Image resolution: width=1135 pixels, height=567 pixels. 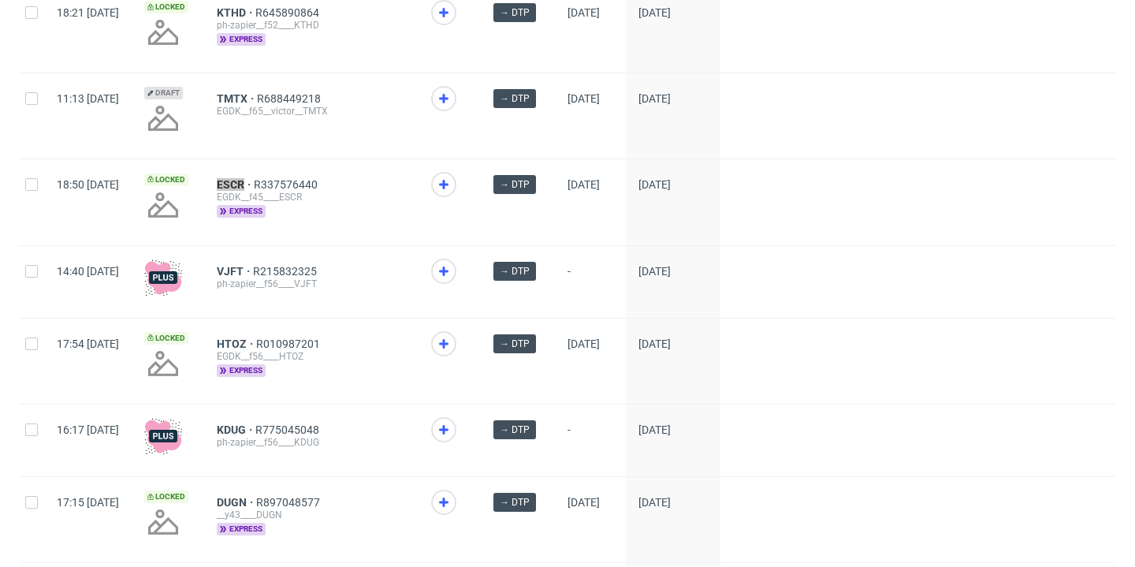 I want to click on span: HTOZ, so click(x=236, y=344).